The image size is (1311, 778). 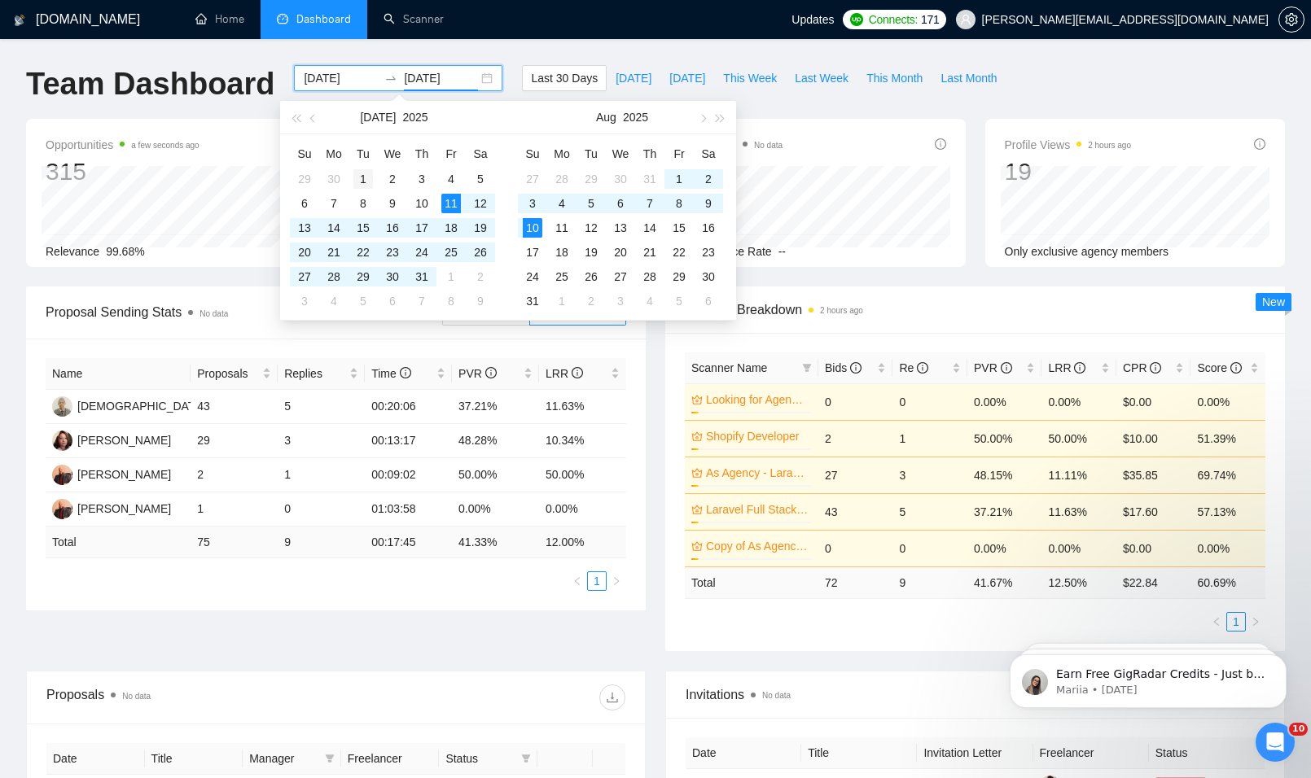 I want to click on div: 12, so click(x=480, y=204).